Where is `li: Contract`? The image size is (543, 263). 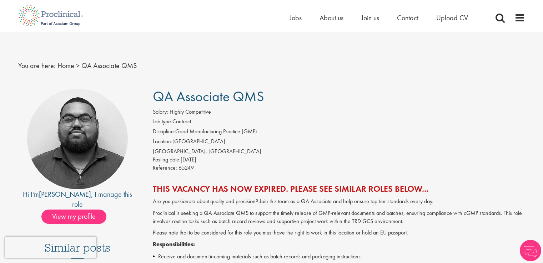
li: Contract is located at coordinates (339, 123).